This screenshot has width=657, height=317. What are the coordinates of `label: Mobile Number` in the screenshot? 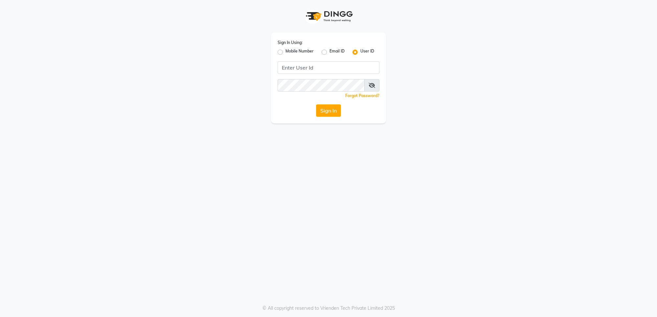 It's located at (300, 52).